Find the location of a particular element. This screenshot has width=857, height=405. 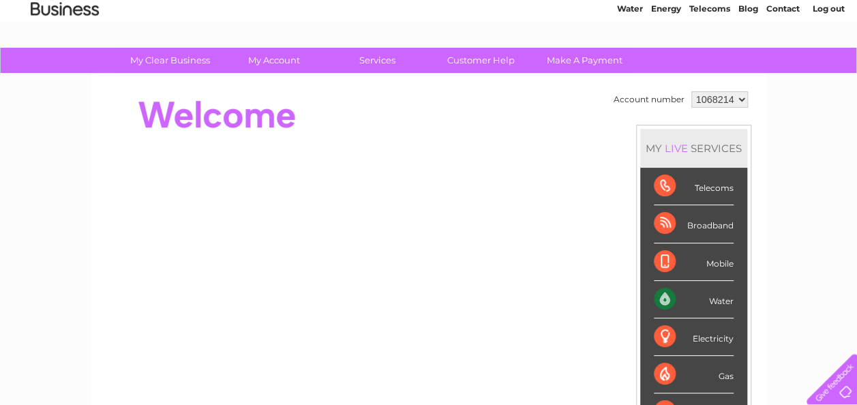

div: Mobile is located at coordinates (694, 262).